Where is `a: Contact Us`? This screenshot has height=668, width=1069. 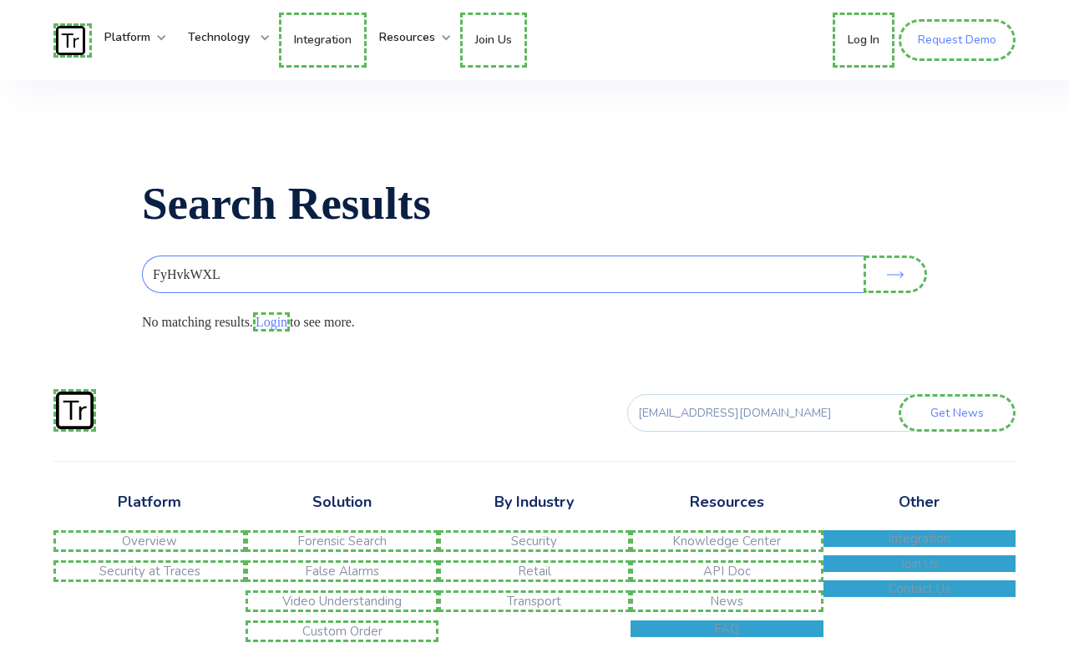
a: Contact Us is located at coordinates (919, 589).